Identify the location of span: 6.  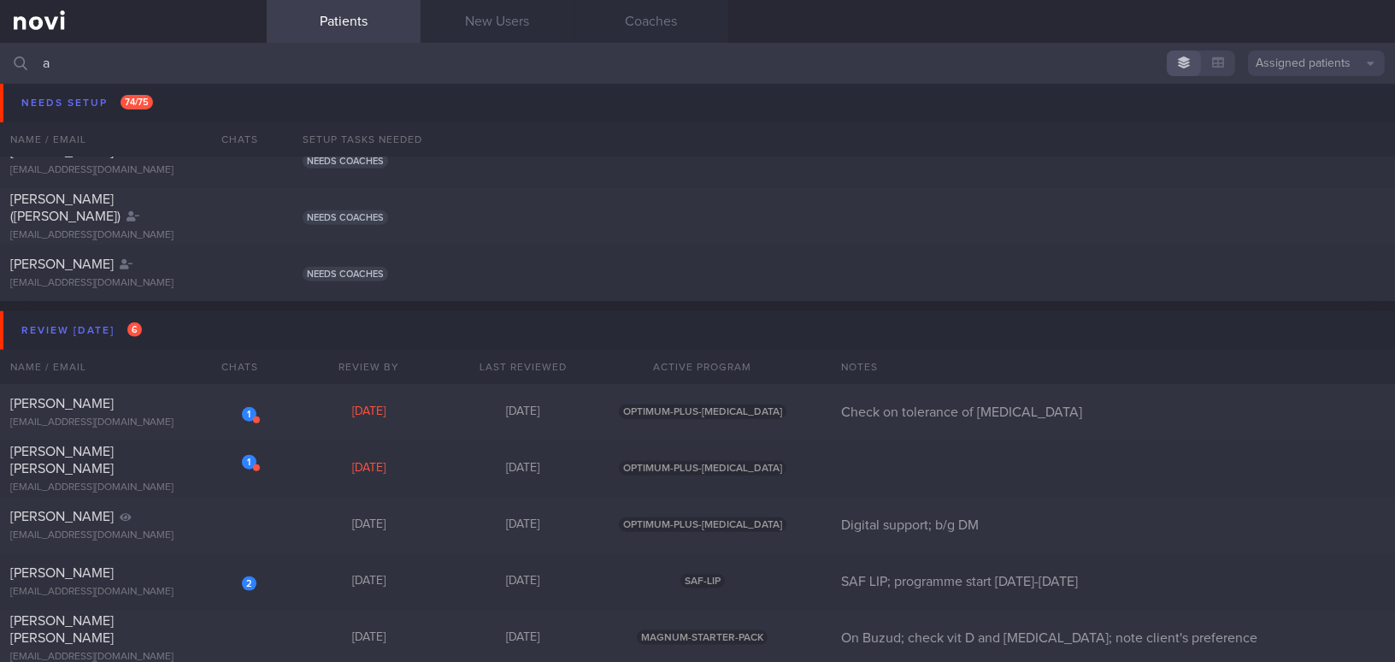
(134, 329).